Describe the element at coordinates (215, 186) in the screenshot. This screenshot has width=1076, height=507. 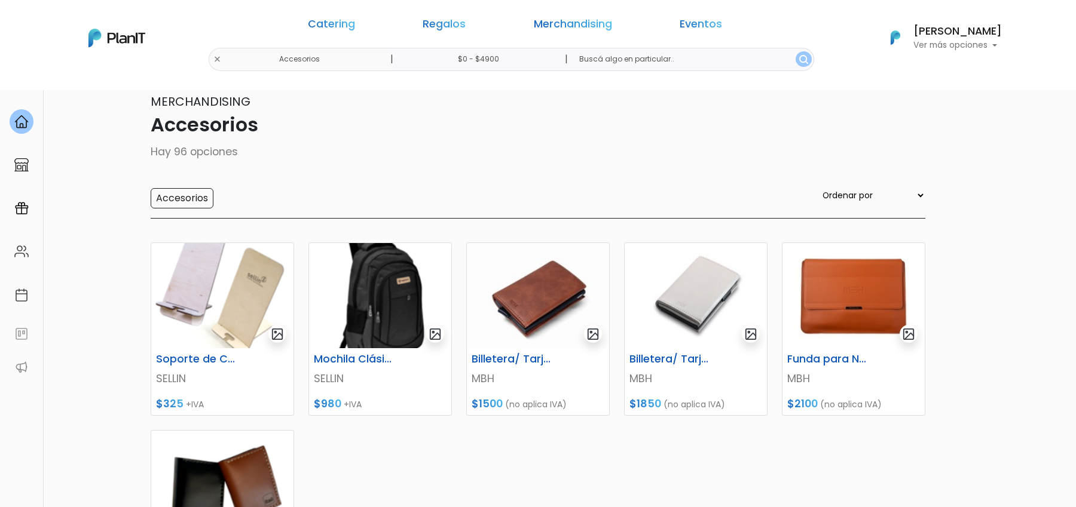
I see `i: send` at that location.